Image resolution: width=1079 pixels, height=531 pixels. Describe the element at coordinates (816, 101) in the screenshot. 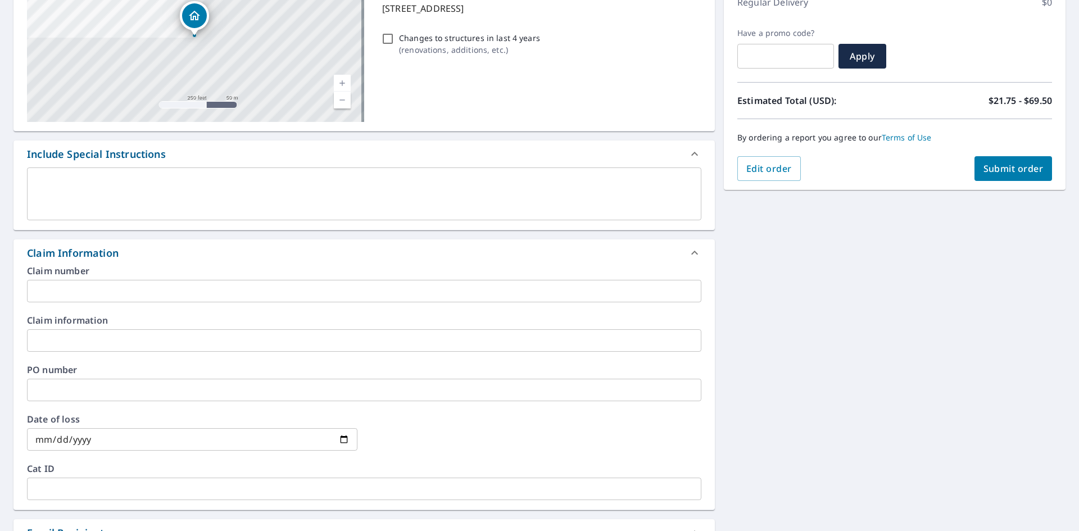

I see `p: Estimated Total (USD):` at that location.